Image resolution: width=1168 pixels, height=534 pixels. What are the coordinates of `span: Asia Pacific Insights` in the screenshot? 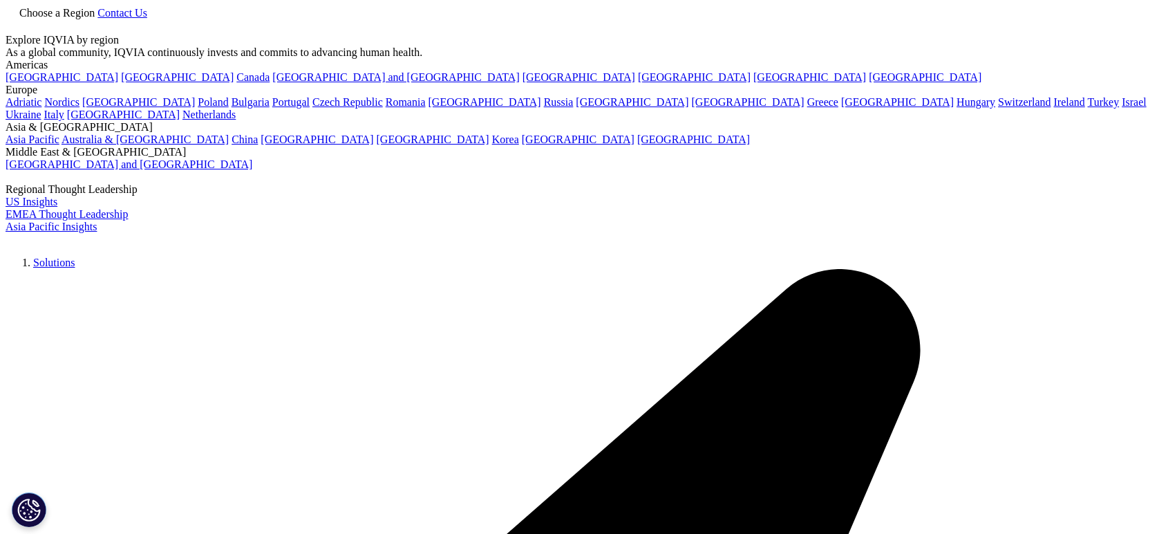 It's located at (51, 226).